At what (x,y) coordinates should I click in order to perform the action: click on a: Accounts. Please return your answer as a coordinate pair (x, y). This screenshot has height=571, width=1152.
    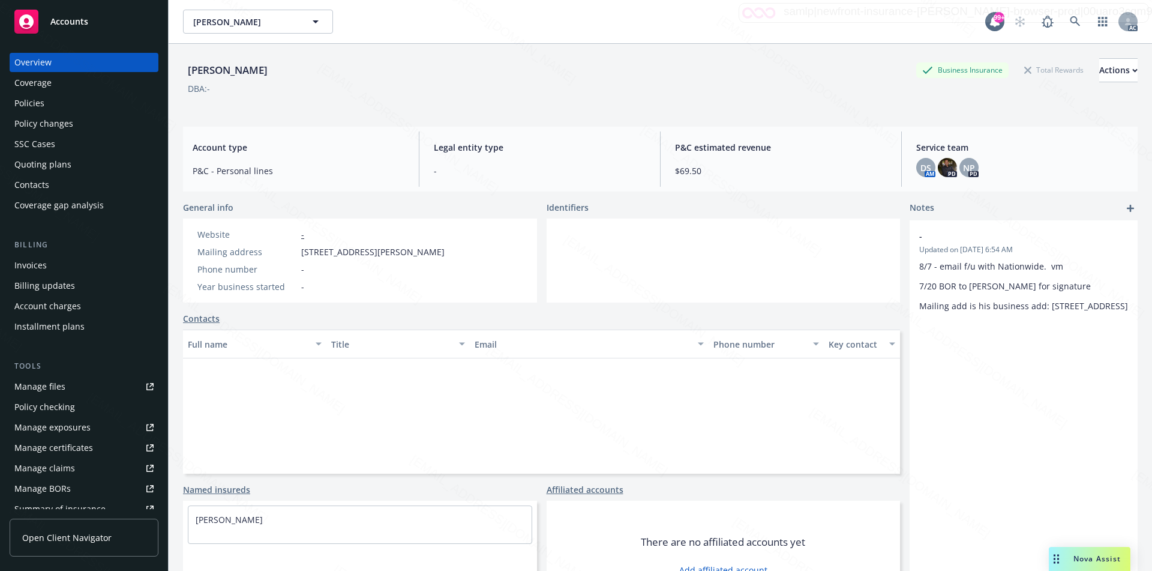
    Looking at the image, I should click on (84, 22).